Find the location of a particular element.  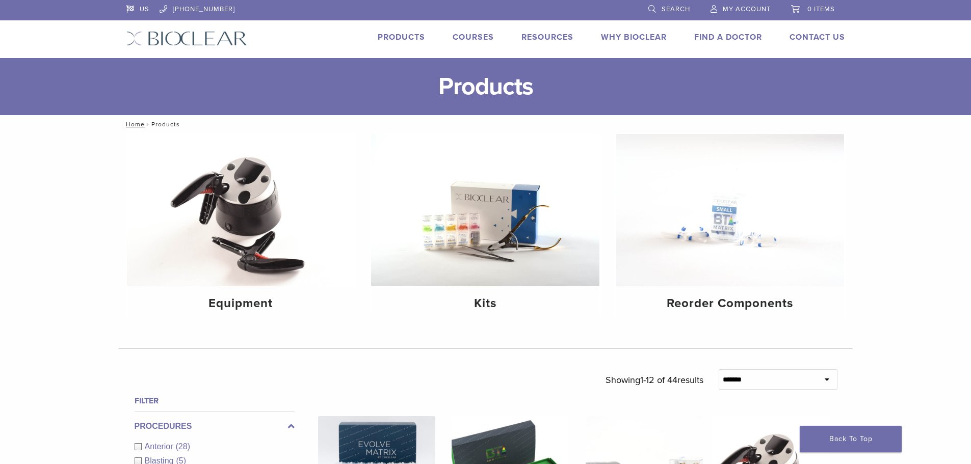

h4: Reorder Components is located at coordinates (730, 304).